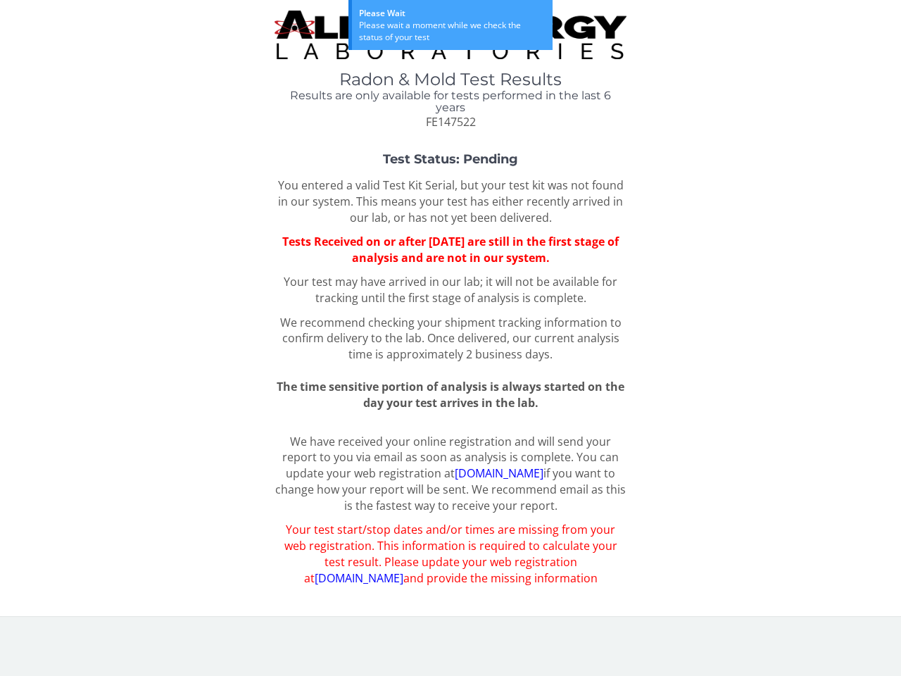 The height and width of the screenshot is (676, 901). What do you see at coordinates (451, 122) in the screenshot?
I see `span: FE147522` at bounding box center [451, 122].